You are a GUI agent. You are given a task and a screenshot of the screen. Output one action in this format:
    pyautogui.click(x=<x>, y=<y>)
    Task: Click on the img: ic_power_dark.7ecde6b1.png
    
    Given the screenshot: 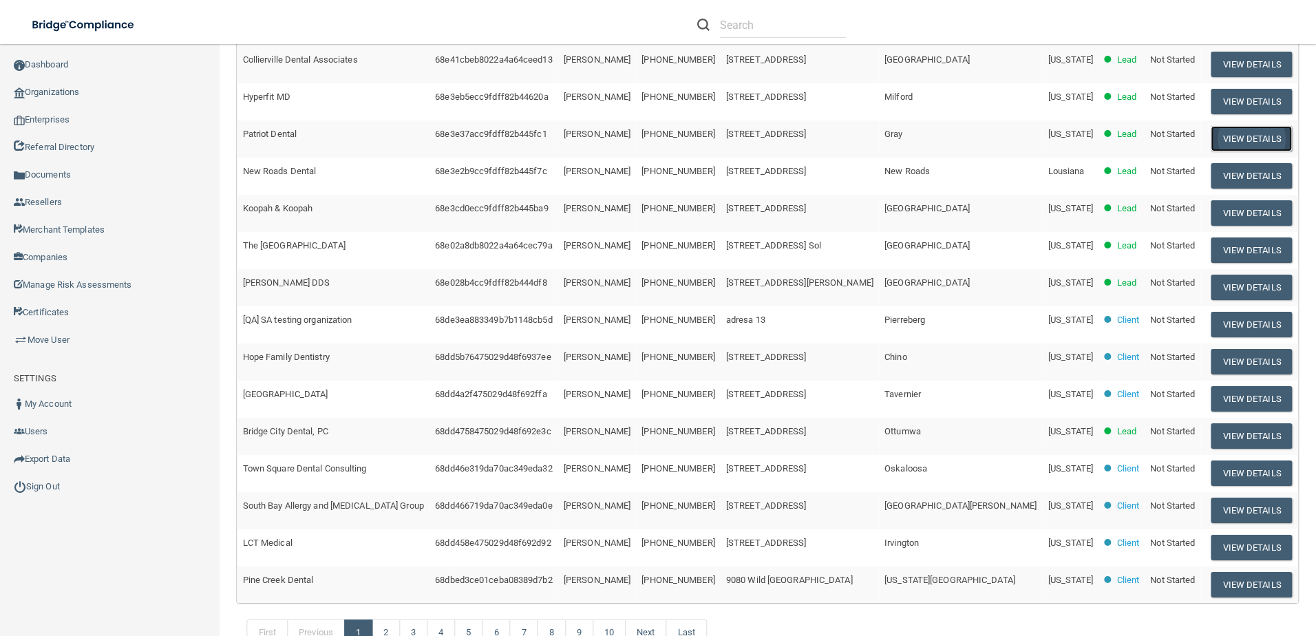 What is the action you would take?
    pyautogui.click(x=20, y=487)
    